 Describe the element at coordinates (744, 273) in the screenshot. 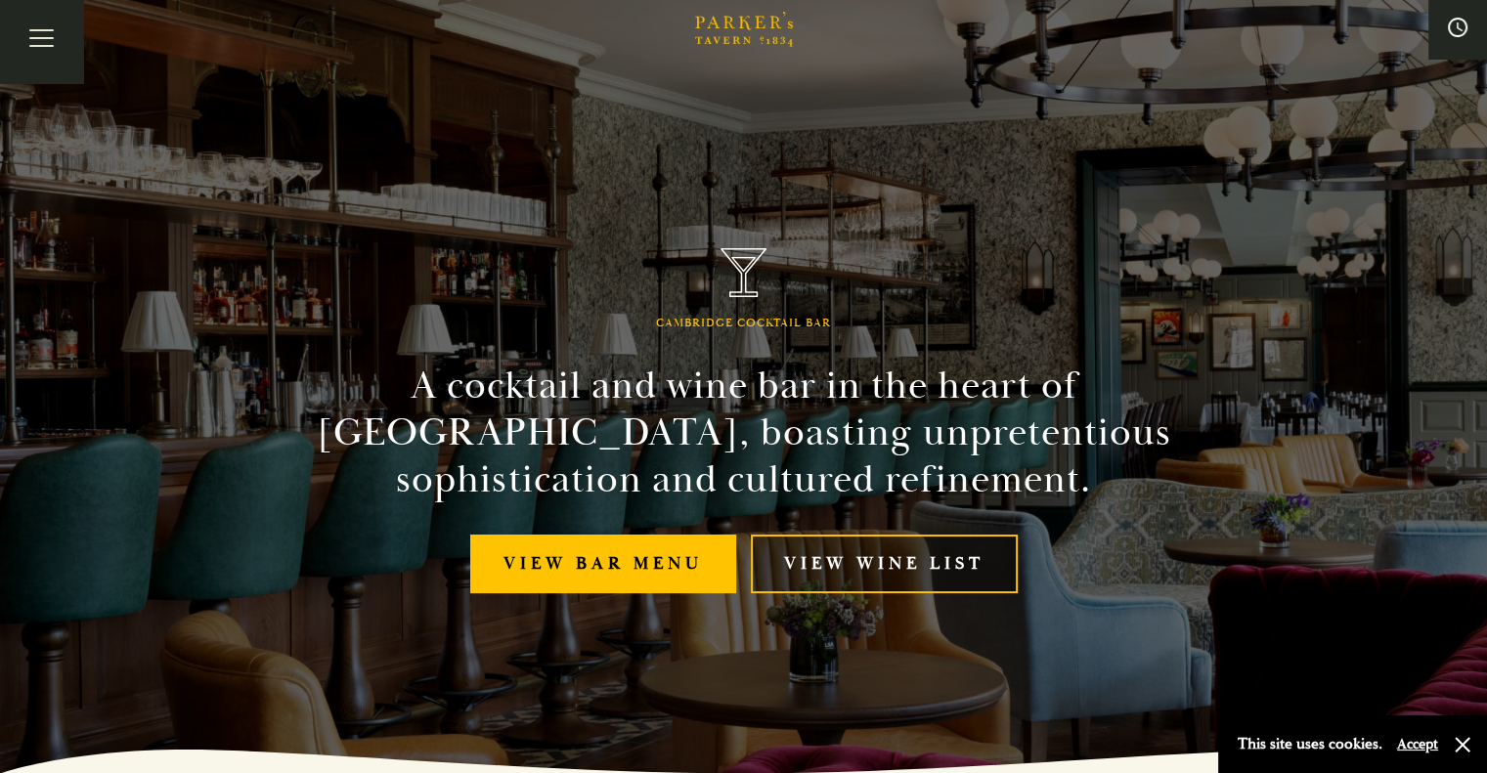

I see `img: Parker's Tavern Brasserie Cambridge` at that location.